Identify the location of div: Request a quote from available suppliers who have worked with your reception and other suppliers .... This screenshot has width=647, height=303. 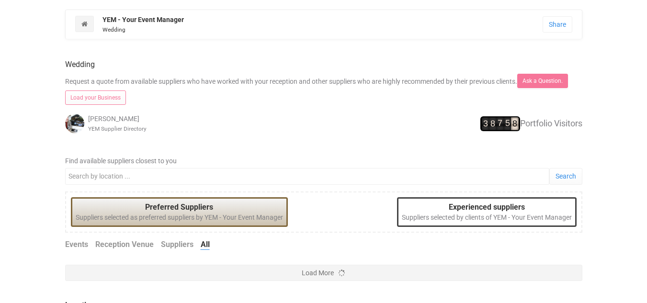
(324, 96).